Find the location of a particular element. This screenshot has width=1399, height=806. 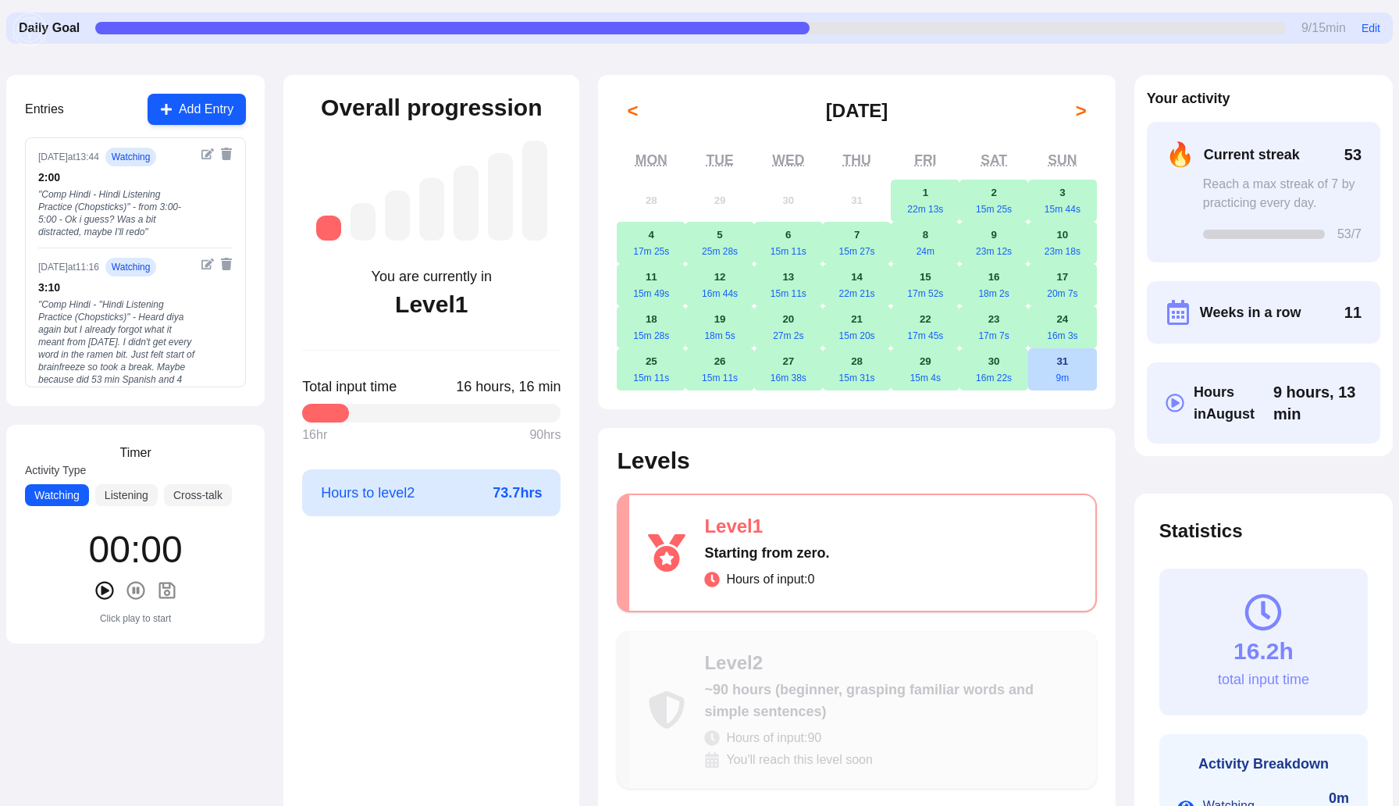

abbr: July 28, 2025 is located at coordinates (651, 200).